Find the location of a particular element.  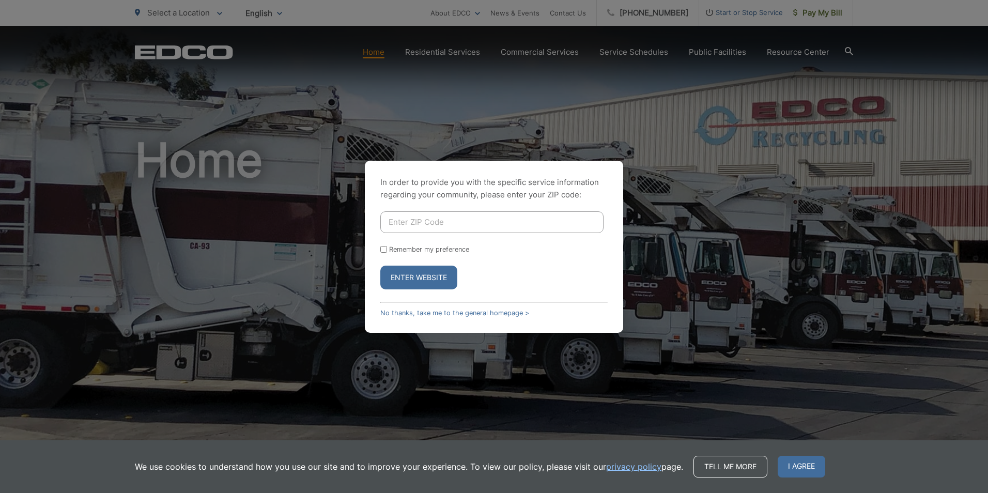

a: No thanks, take me to the general homepage > is located at coordinates (455, 312).